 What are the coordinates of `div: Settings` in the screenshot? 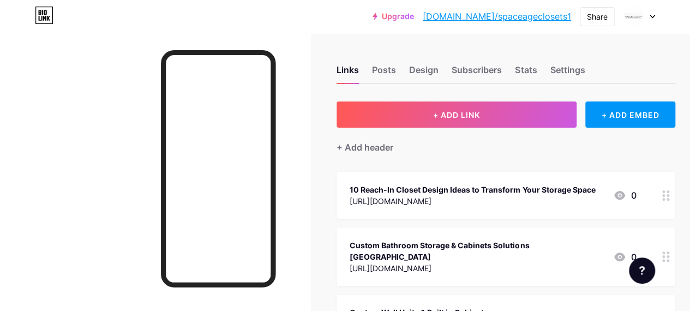 It's located at (567, 73).